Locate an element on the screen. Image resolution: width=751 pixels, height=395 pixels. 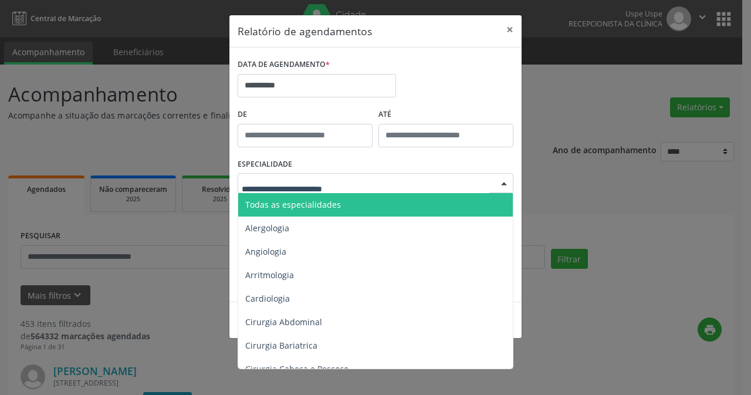
label: De is located at coordinates (305, 114).